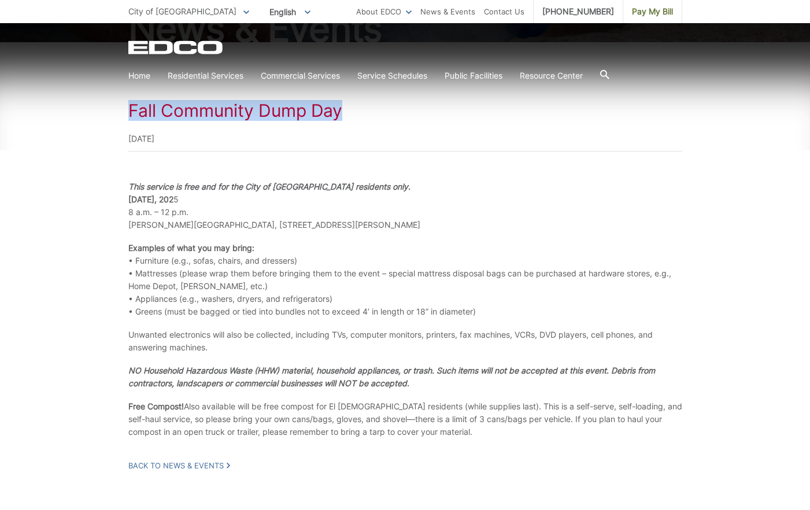 The width and height of the screenshot is (810, 510). Describe the element at coordinates (405, 280) in the screenshot. I see `p: • Furniture (e.g., sofas, chairs, and dressers) • Mattresses (please wrap them before bringing th...` at that location.